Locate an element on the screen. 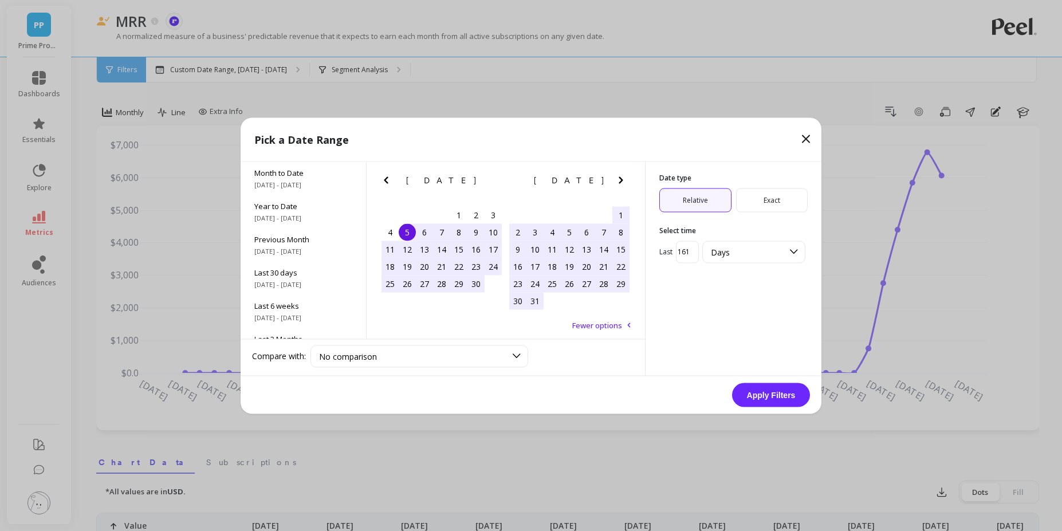 The width and height of the screenshot is (1062, 531). span: Previous Month is located at coordinates (303, 239).